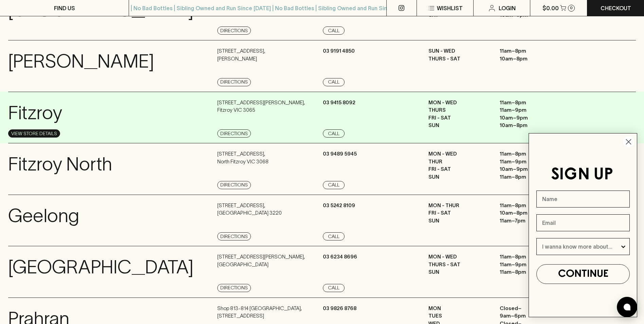 This screenshot has width=644, height=324. Describe the element at coordinates (581, 246) in the screenshot. I see `input: I wanna know more about...` at that location.